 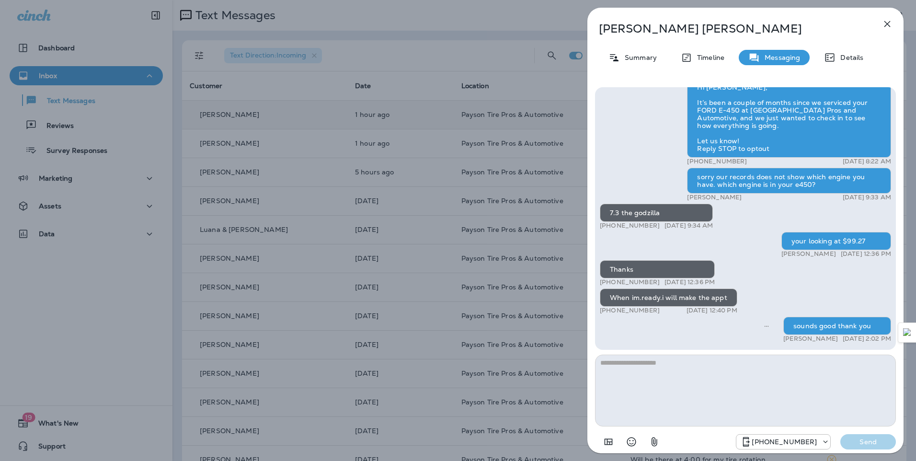 What do you see at coordinates (783, 442) in the screenshot?
I see `div: +1 (928) 260-4498` at bounding box center [783, 442].